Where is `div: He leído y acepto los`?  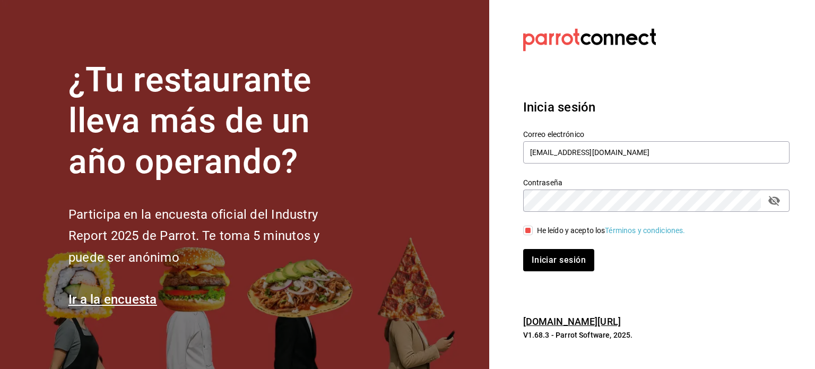 div: He leído y acepto los is located at coordinates (611, 230).